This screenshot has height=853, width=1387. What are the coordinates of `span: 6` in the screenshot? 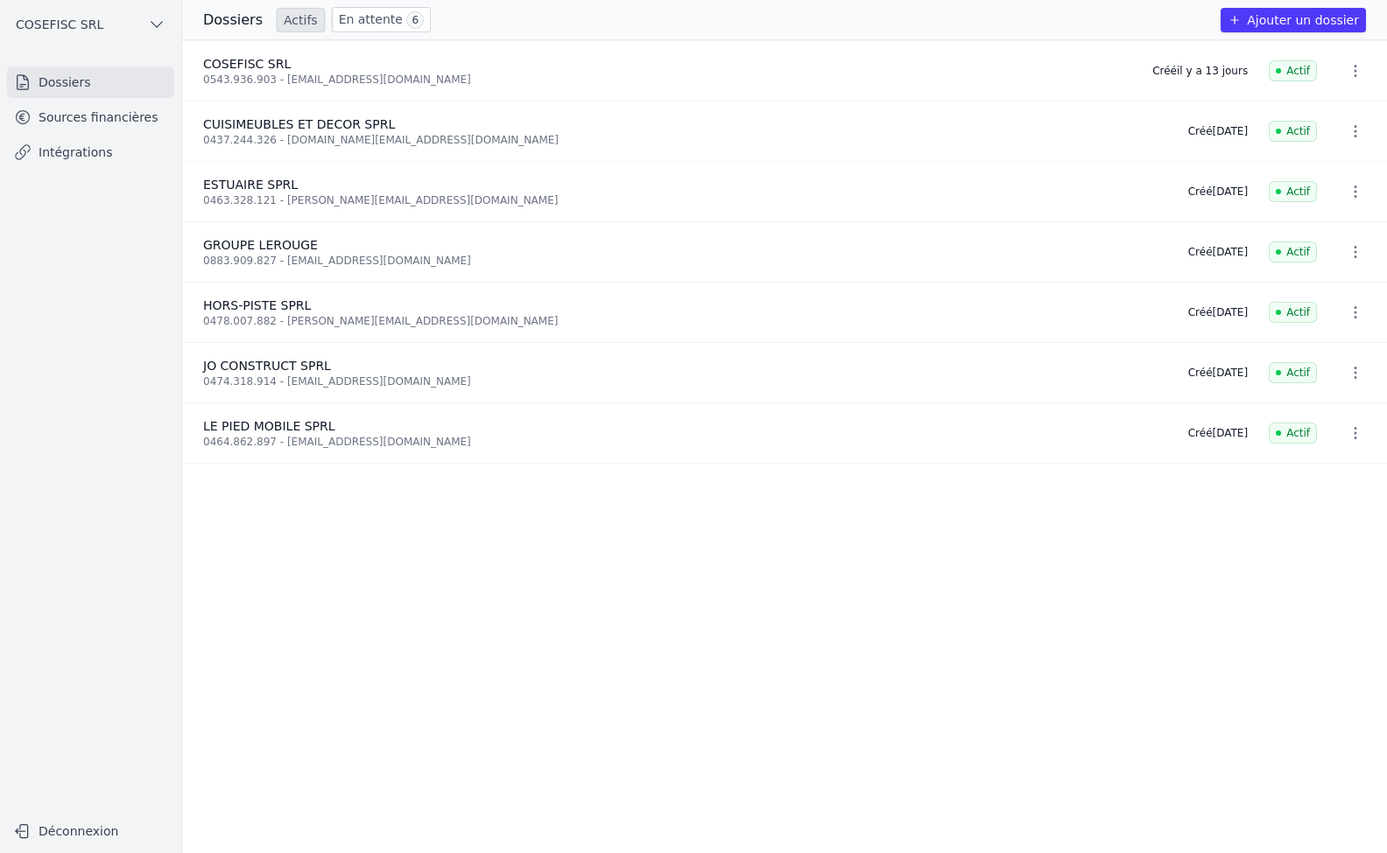 It's located at (415, 20).